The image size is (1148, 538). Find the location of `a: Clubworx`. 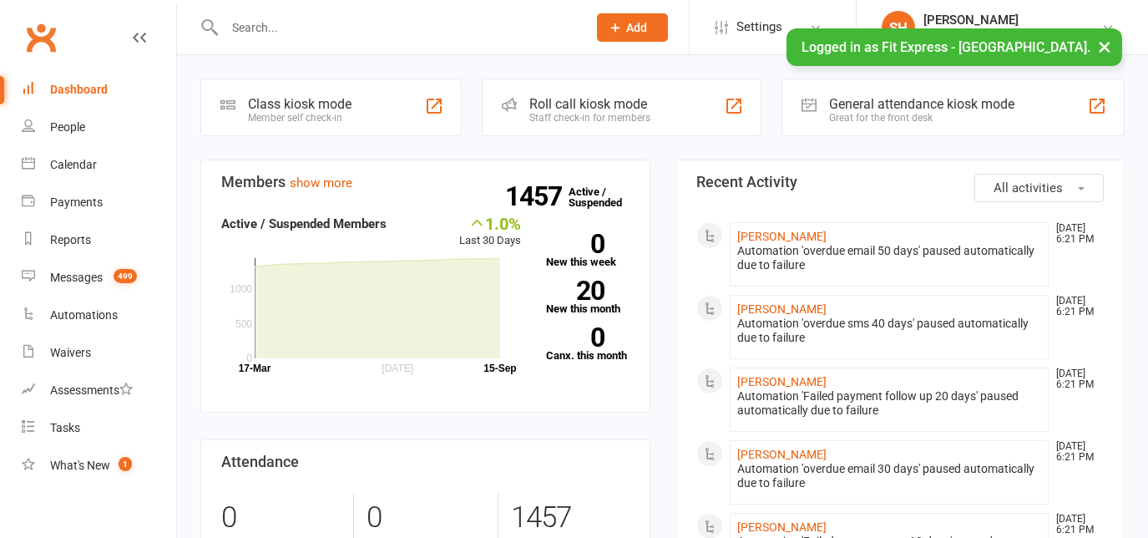

a: Clubworx is located at coordinates (41, 38).